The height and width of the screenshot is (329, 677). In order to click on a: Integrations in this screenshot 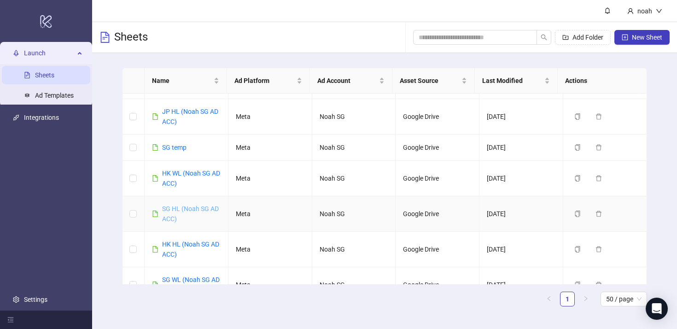, I will do `click(41, 117)`.